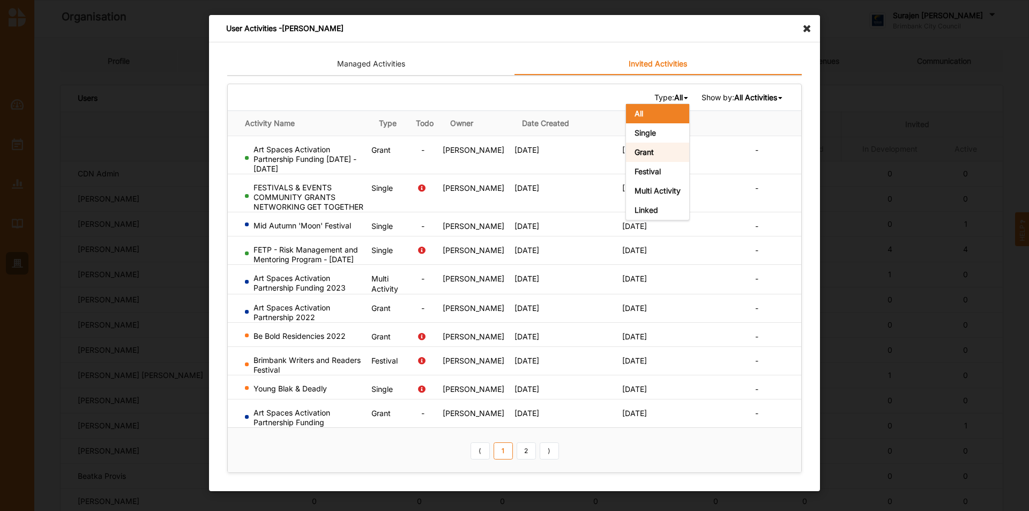 This screenshot has height=511, width=1029. What do you see at coordinates (305, 388) in the screenshot?
I see `div: Young Blak & Deadly` at bounding box center [305, 388].